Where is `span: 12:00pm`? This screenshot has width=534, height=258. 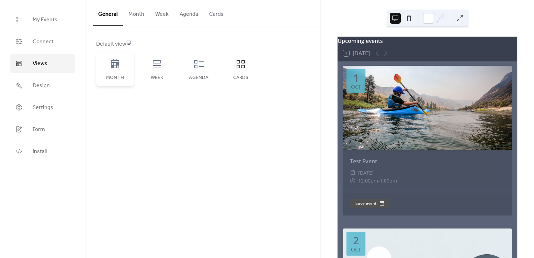
span: 12:00pm is located at coordinates (368, 181).